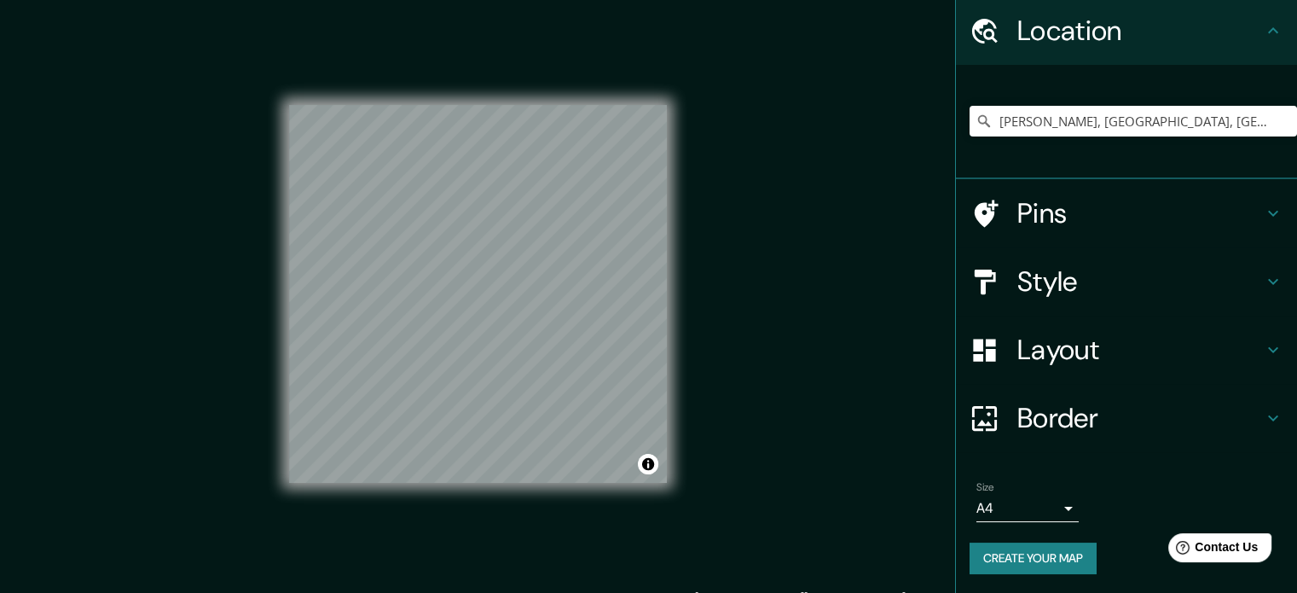 This screenshot has width=1297, height=593. Describe the element at coordinates (1140, 281) in the screenshot. I see `h4: Style` at that location.